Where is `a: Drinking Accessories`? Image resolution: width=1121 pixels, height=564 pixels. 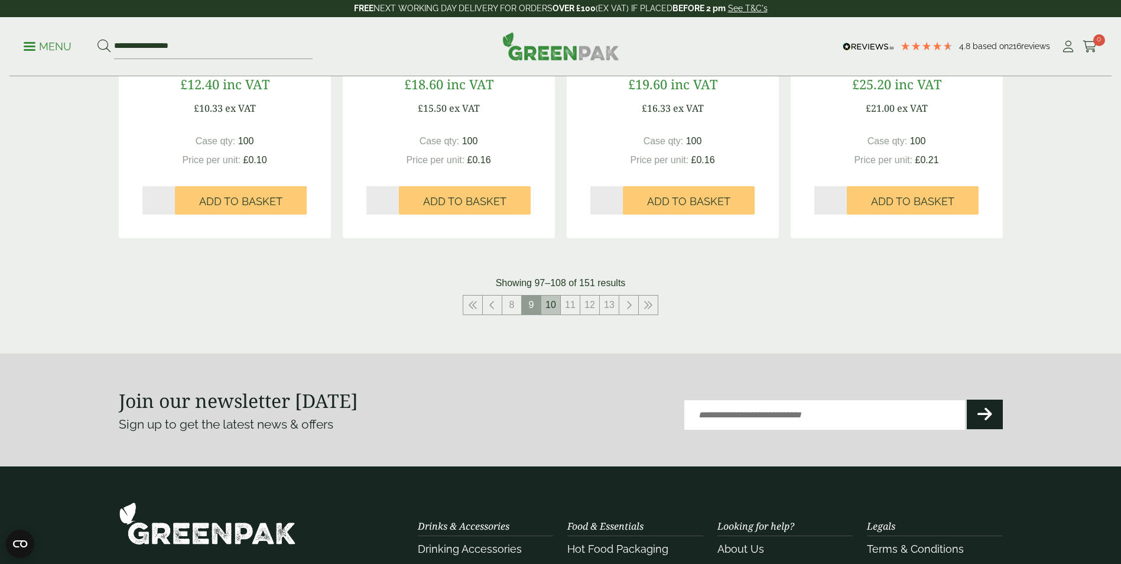 a: Drinking Accessories is located at coordinates (470, 549).